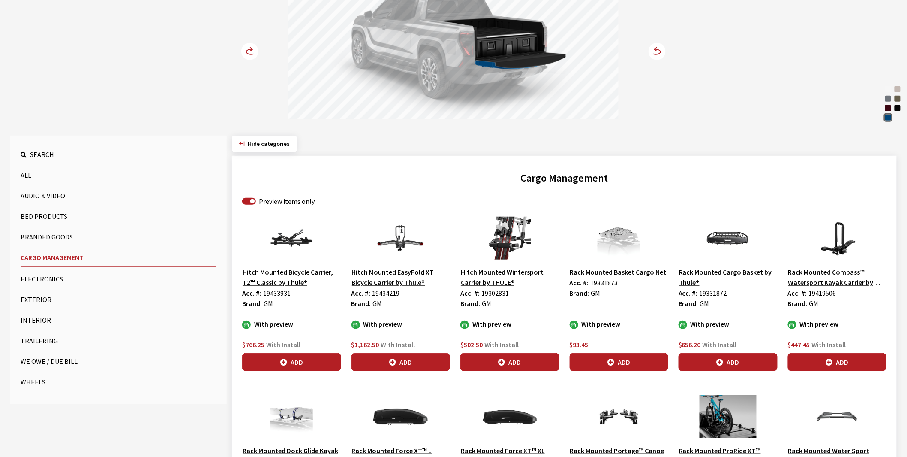 The image size is (907, 457). Describe the element at coordinates (823, 293) in the screenshot. I see `span: 19419506` at that location.